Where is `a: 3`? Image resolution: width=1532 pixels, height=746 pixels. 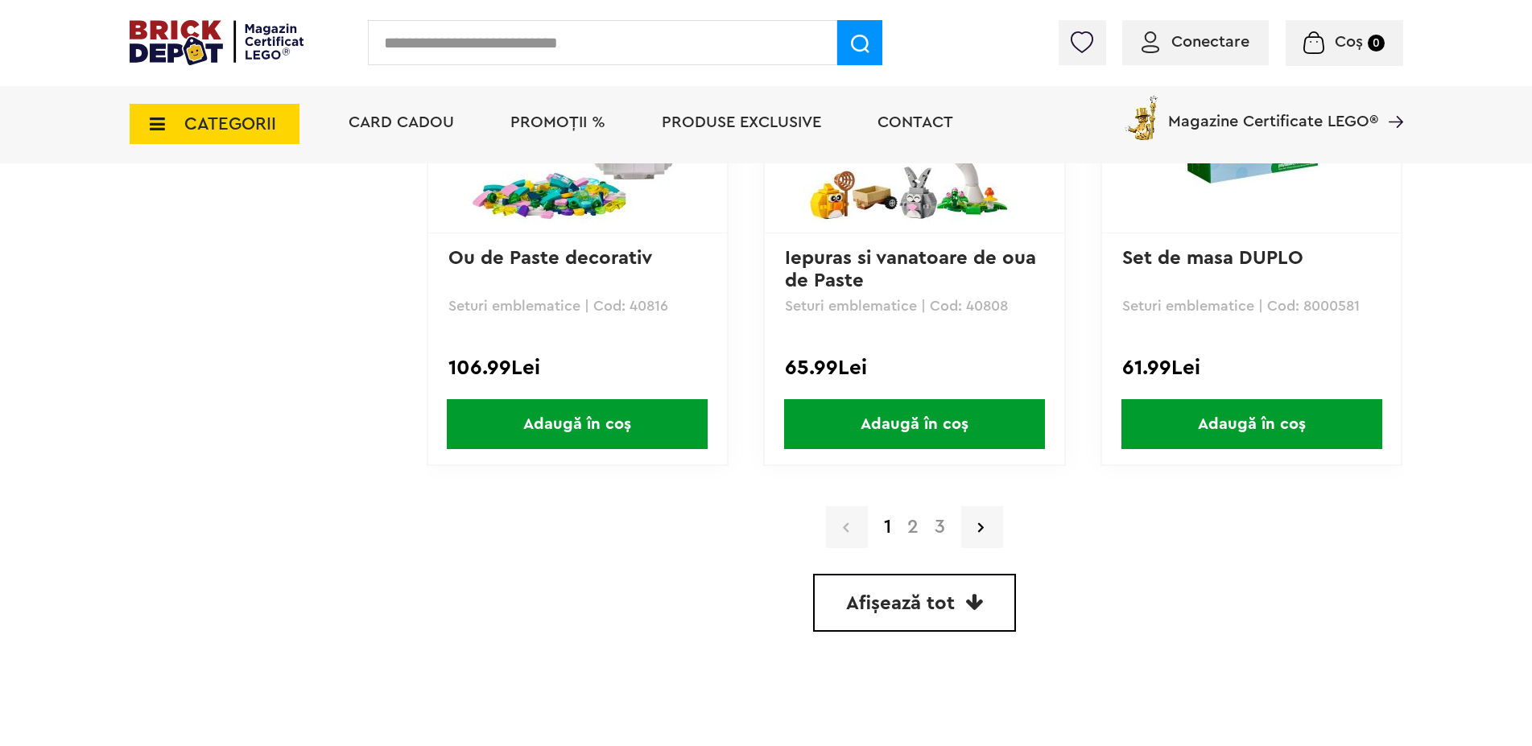
a: 3 is located at coordinates (939, 527).